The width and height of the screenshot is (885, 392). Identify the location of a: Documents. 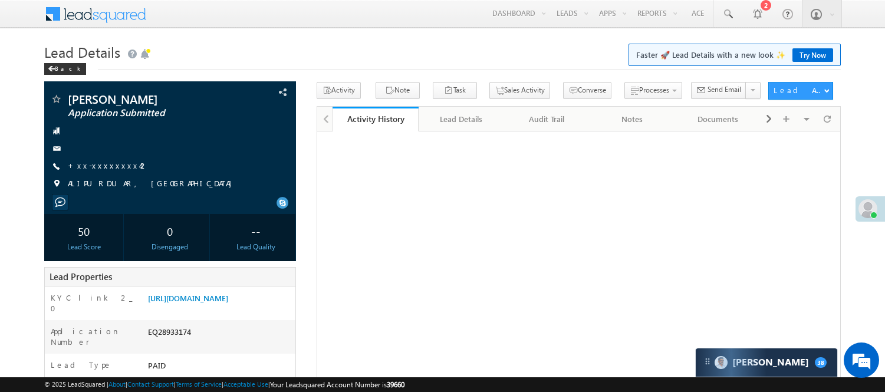
(718, 119).